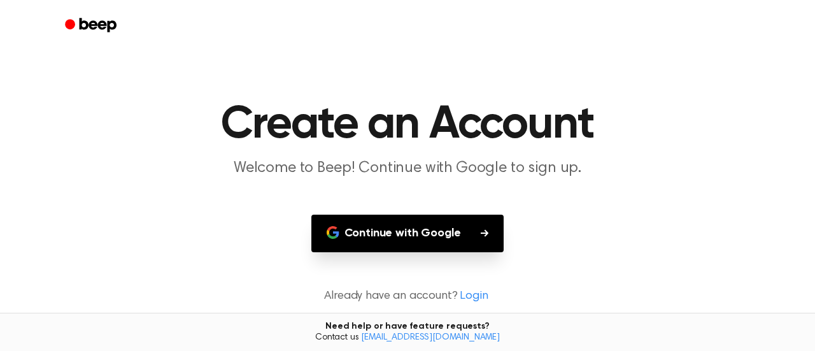  Describe the element at coordinates (408, 338) in the screenshot. I see `span: Contact us` at that location.